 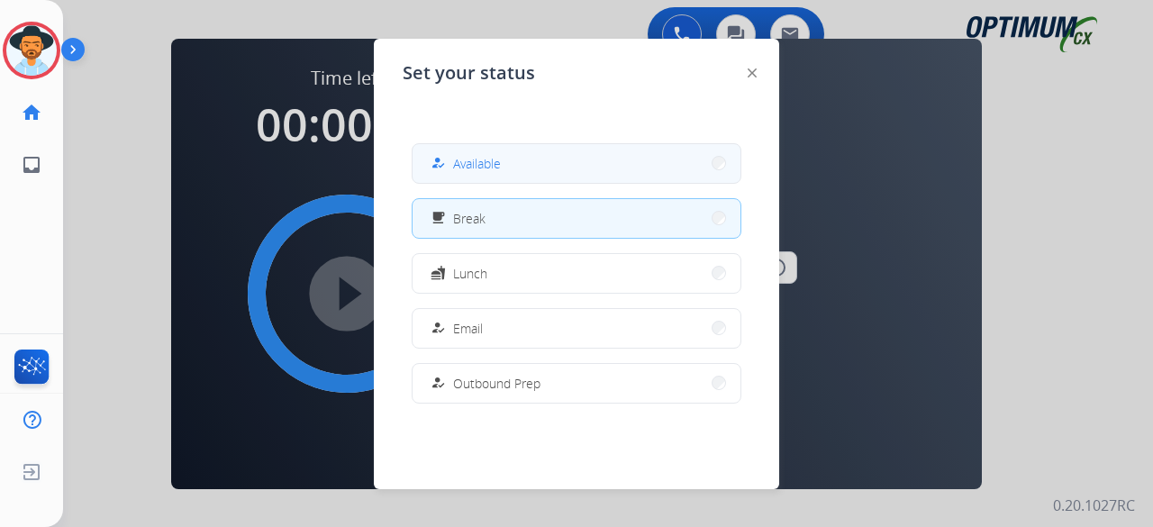 What do you see at coordinates (576, 163) in the screenshot?
I see `button: Available` at bounding box center [576, 163].